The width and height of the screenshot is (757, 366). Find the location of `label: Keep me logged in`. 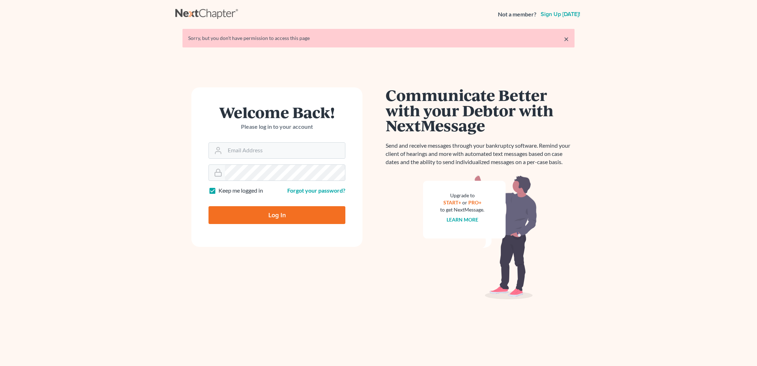

label: Keep me logged in is located at coordinates (241, 190).